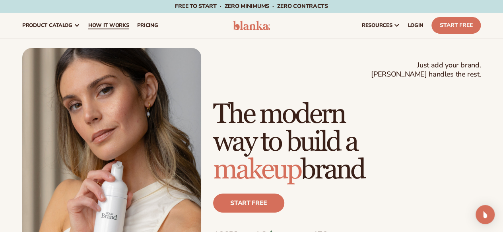 This screenshot has height=232, width=503. Describe the element at coordinates (47, 25) in the screenshot. I see `span: product catalog` at that location.